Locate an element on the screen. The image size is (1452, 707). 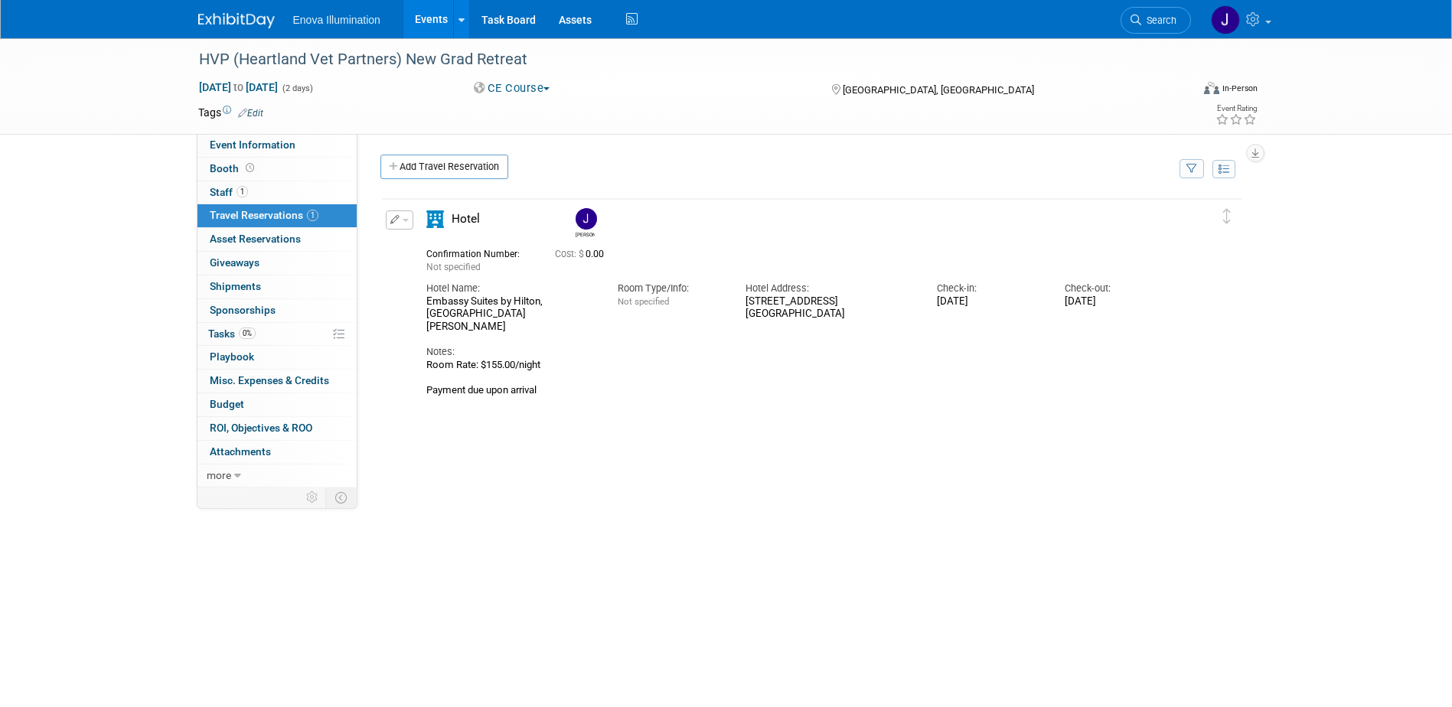
div: Event Rating is located at coordinates (1236, 109).